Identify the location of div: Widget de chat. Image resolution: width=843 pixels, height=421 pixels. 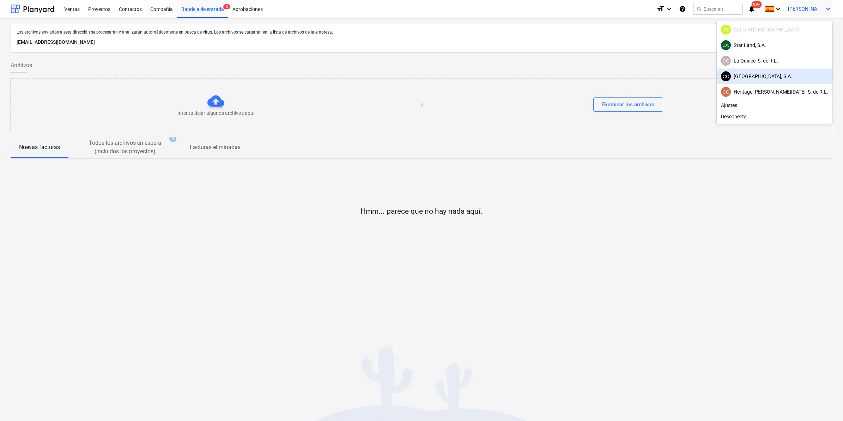
(826, 404).